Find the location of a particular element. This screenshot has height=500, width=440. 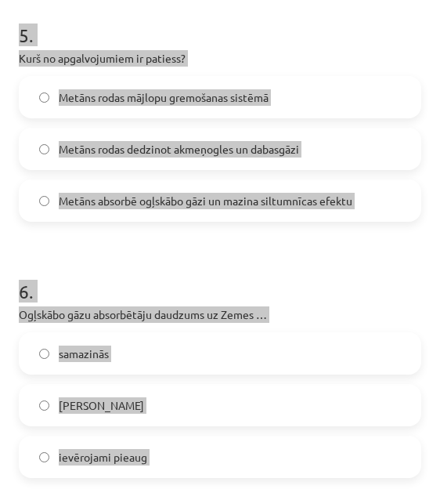

span: samazinās is located at coordinates (84, 353).